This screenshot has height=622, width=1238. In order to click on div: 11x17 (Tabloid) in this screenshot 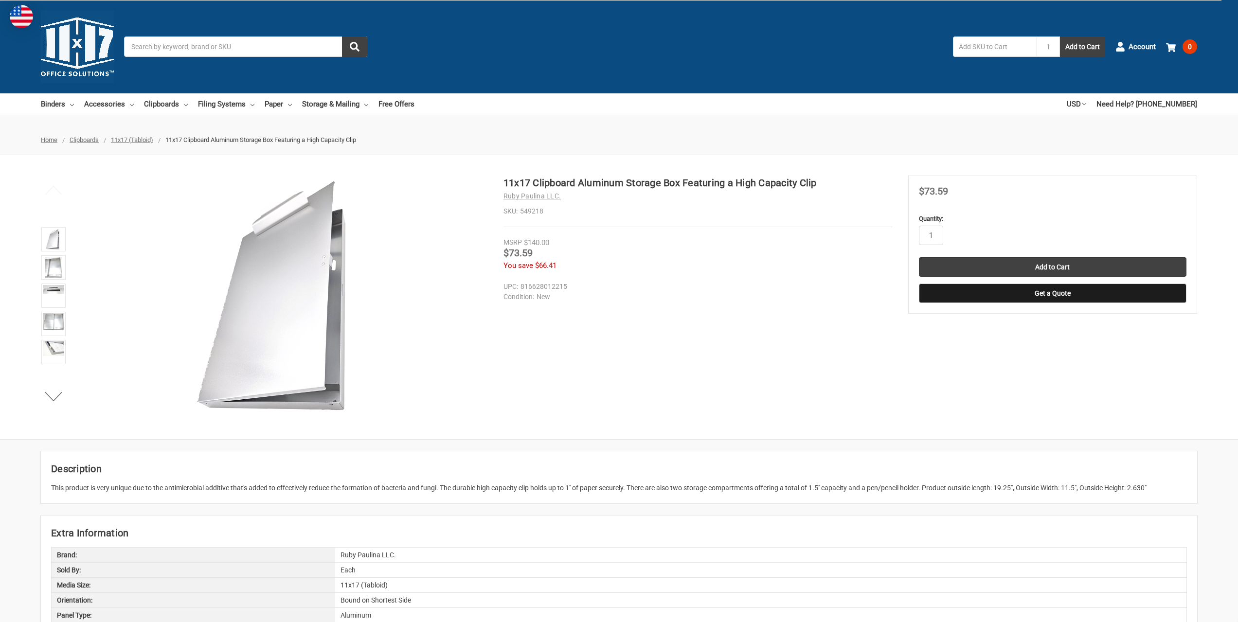, I will do `click(761, 585)`.